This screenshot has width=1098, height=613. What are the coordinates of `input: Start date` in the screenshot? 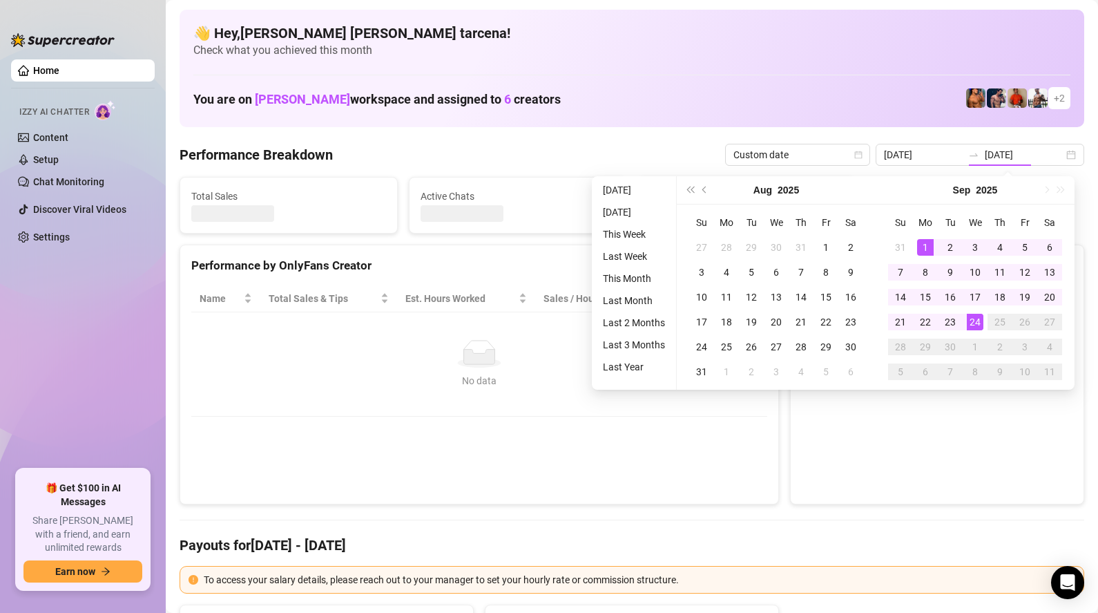 It's located at (923, 155).